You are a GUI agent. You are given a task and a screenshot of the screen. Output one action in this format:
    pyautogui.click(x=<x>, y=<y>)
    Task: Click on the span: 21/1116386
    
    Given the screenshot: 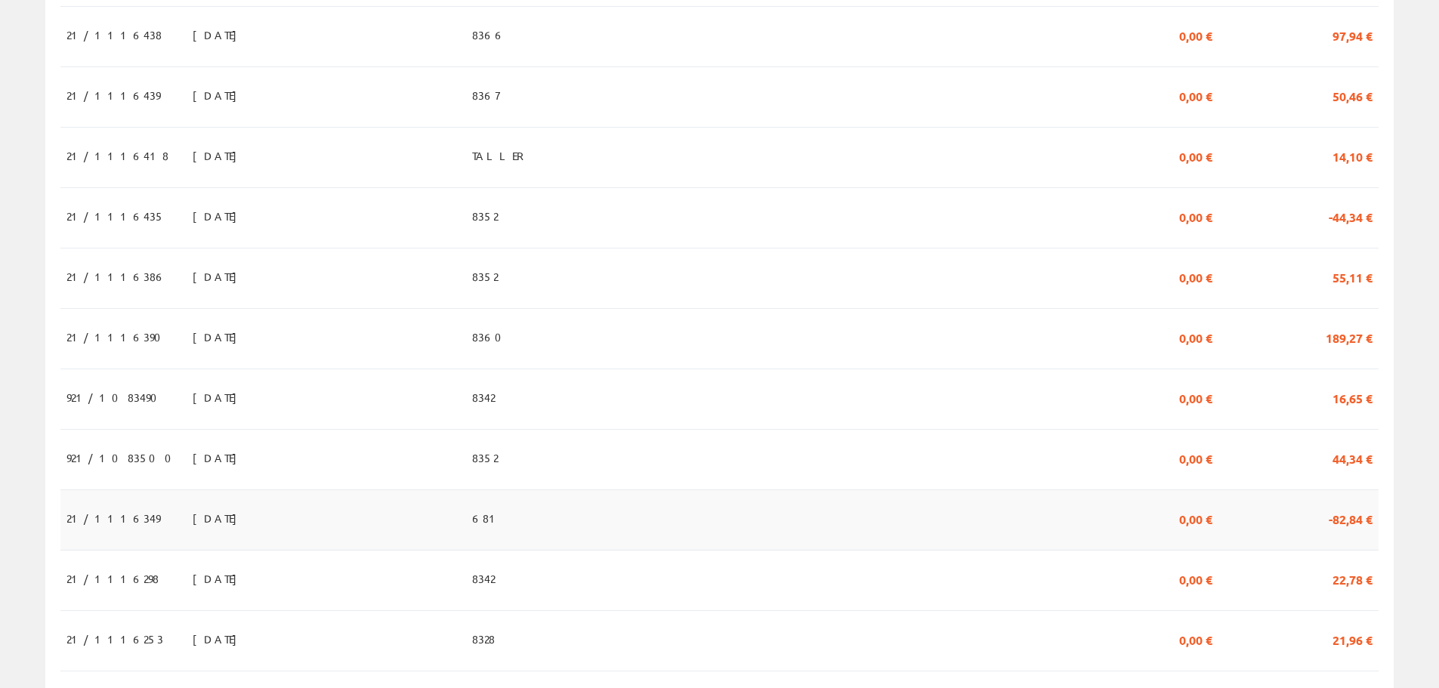 What is the action you would take?
    pyautogui.click(x=116, y=277)
    